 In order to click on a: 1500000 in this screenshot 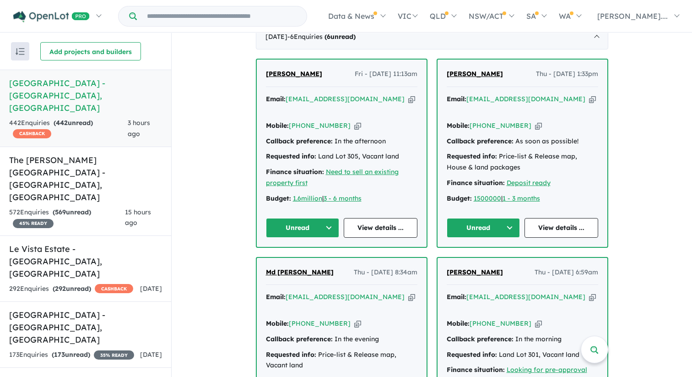, I will do `click(488, 198)`.